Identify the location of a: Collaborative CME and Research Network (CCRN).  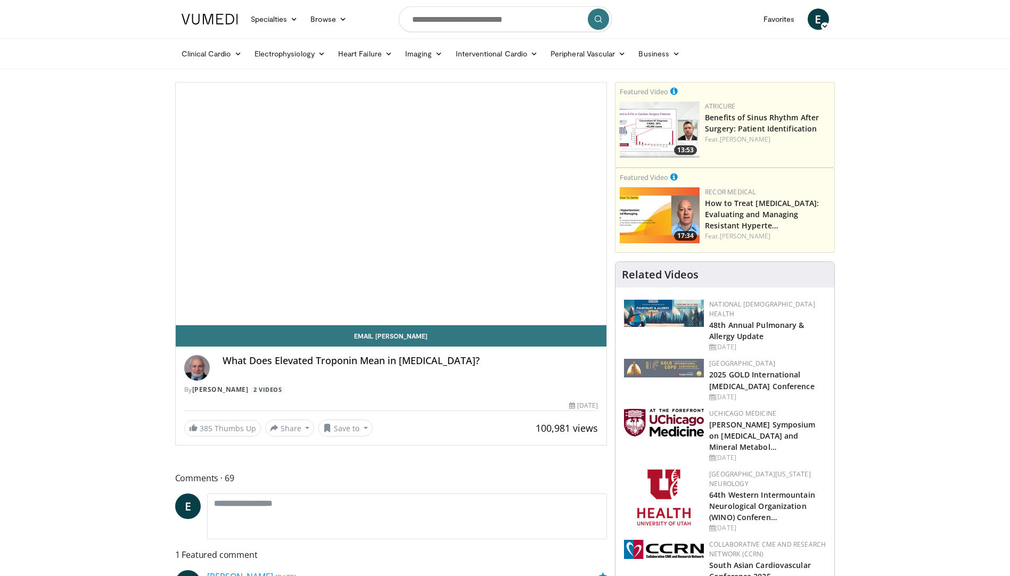
(767, 549).